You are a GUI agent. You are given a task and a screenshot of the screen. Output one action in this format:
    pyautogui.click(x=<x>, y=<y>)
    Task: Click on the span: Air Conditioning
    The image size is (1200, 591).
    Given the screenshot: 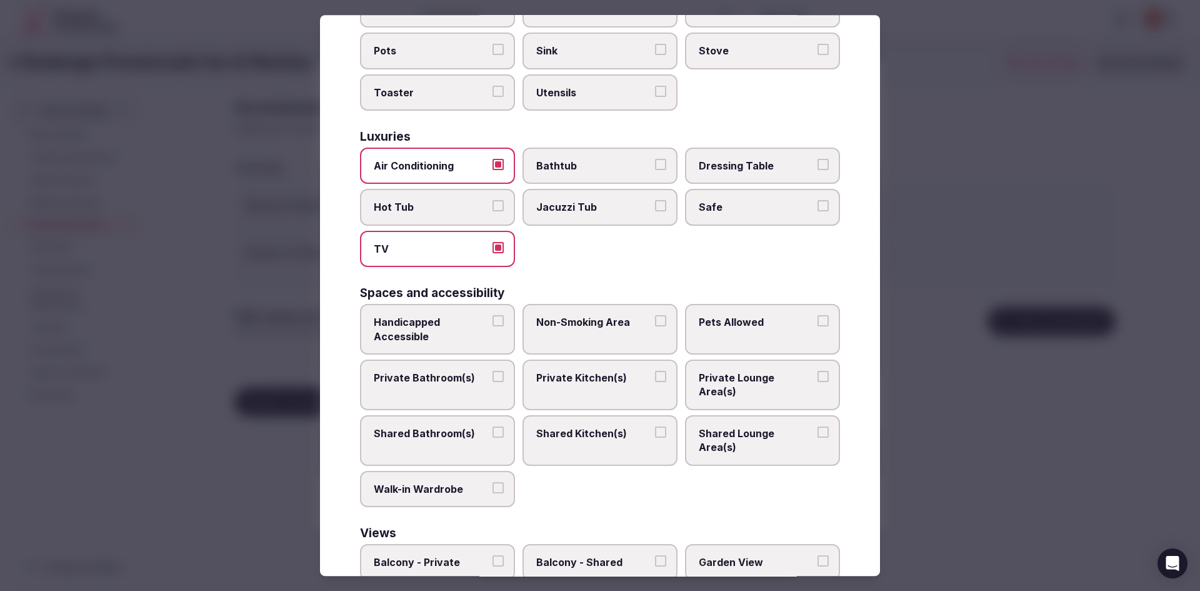 What is the action you would take?
    pyautogui.click(x=431, y=166)
    